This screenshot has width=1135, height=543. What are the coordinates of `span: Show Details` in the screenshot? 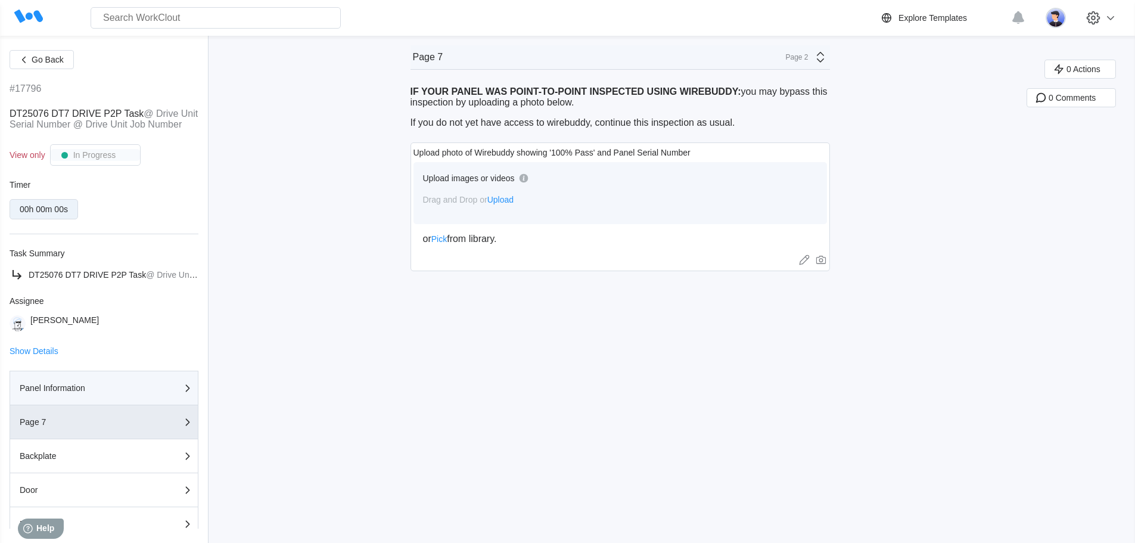 It's located at (34, 351).